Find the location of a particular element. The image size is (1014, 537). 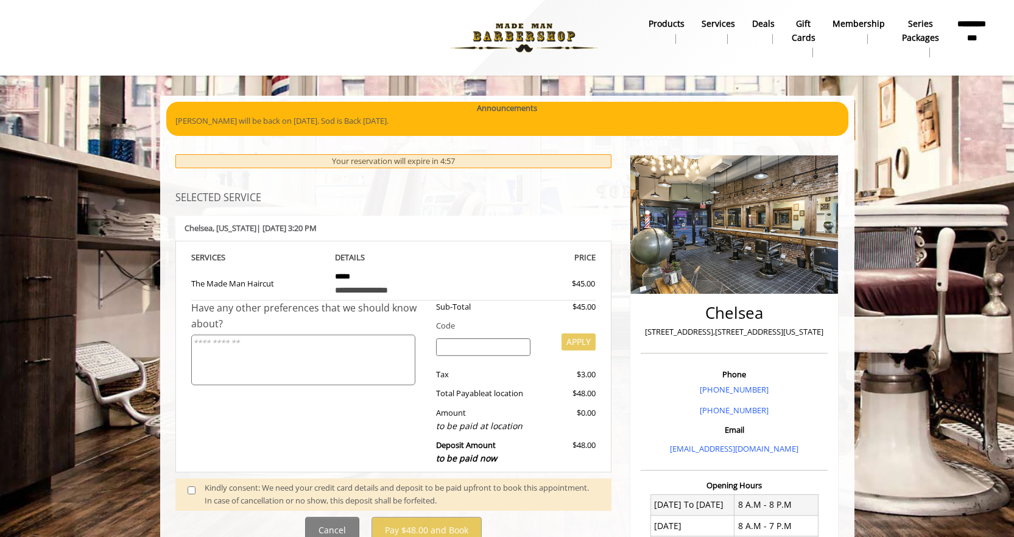

a: Series packagesSeries packages is located at coordinates (921, 38).